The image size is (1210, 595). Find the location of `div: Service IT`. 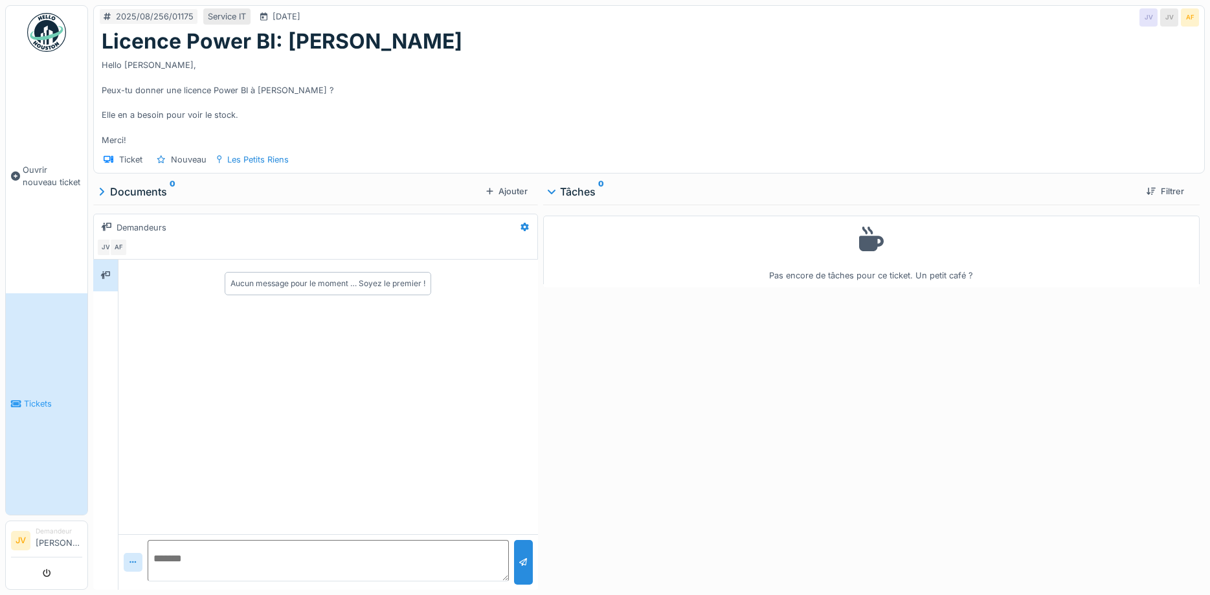

div: Service IT is located at coordinates (227, 16).